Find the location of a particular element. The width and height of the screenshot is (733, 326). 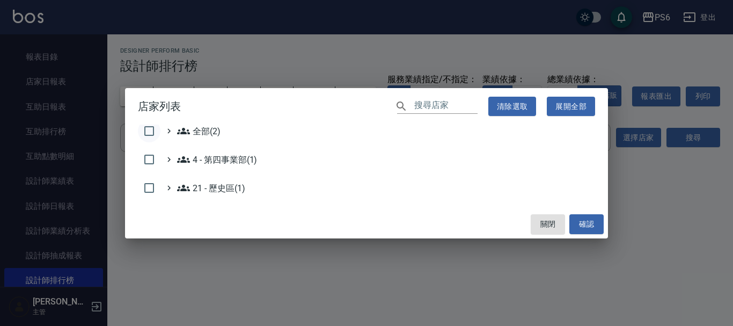

button: 清除選取 is located at coordinates (513, 106).